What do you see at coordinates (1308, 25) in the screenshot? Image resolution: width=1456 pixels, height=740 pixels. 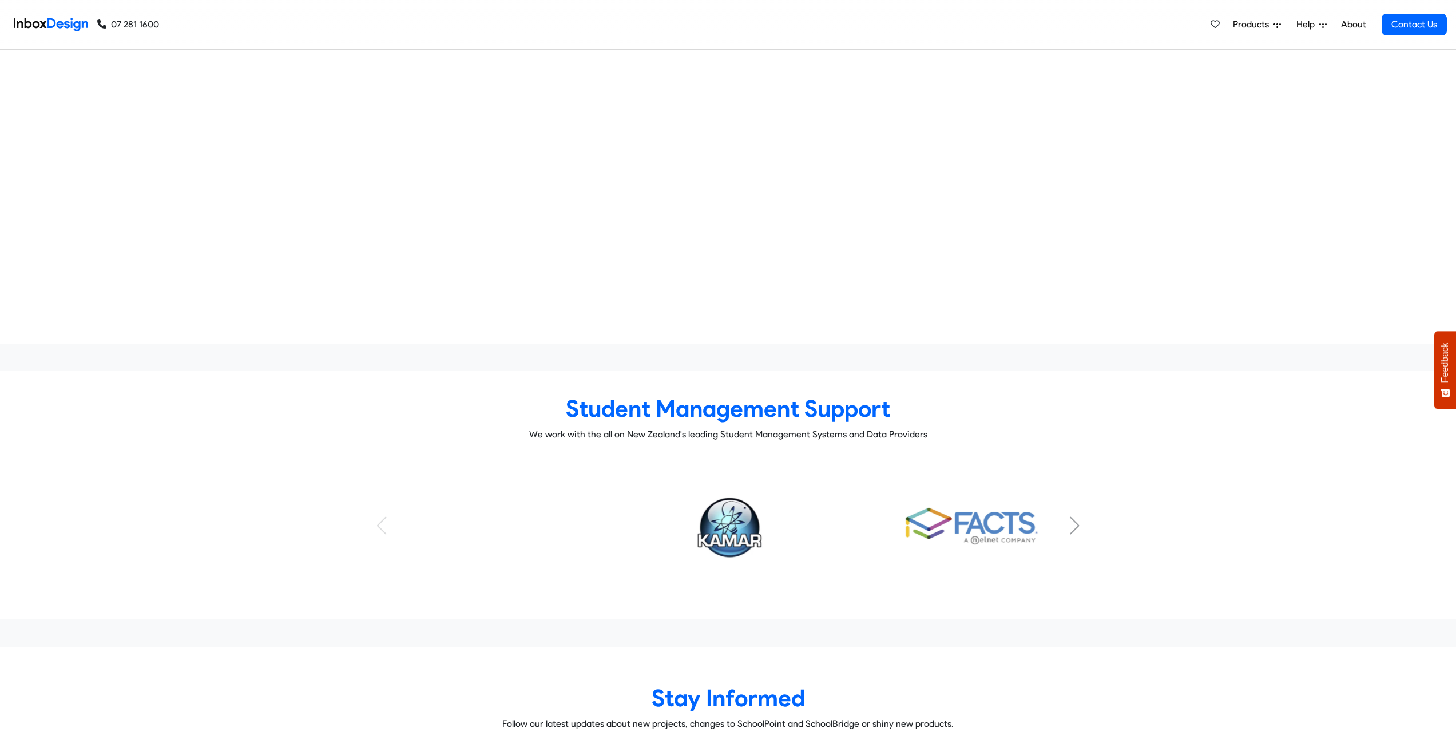 I see `span: Help` at bounding box center [1308, 25].